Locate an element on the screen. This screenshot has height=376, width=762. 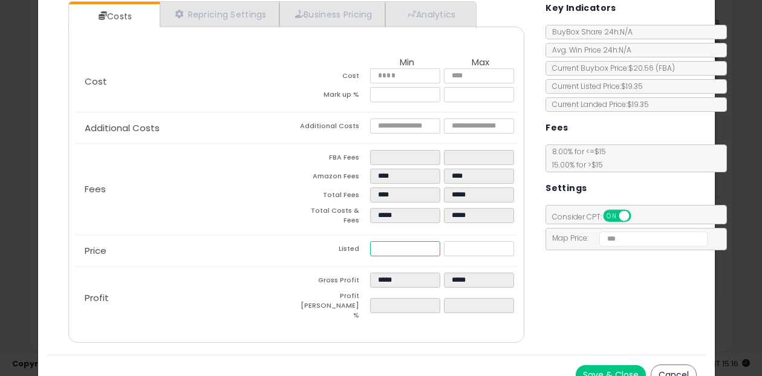
span: Current Buybox Price: is located at coordinates (610, 68).